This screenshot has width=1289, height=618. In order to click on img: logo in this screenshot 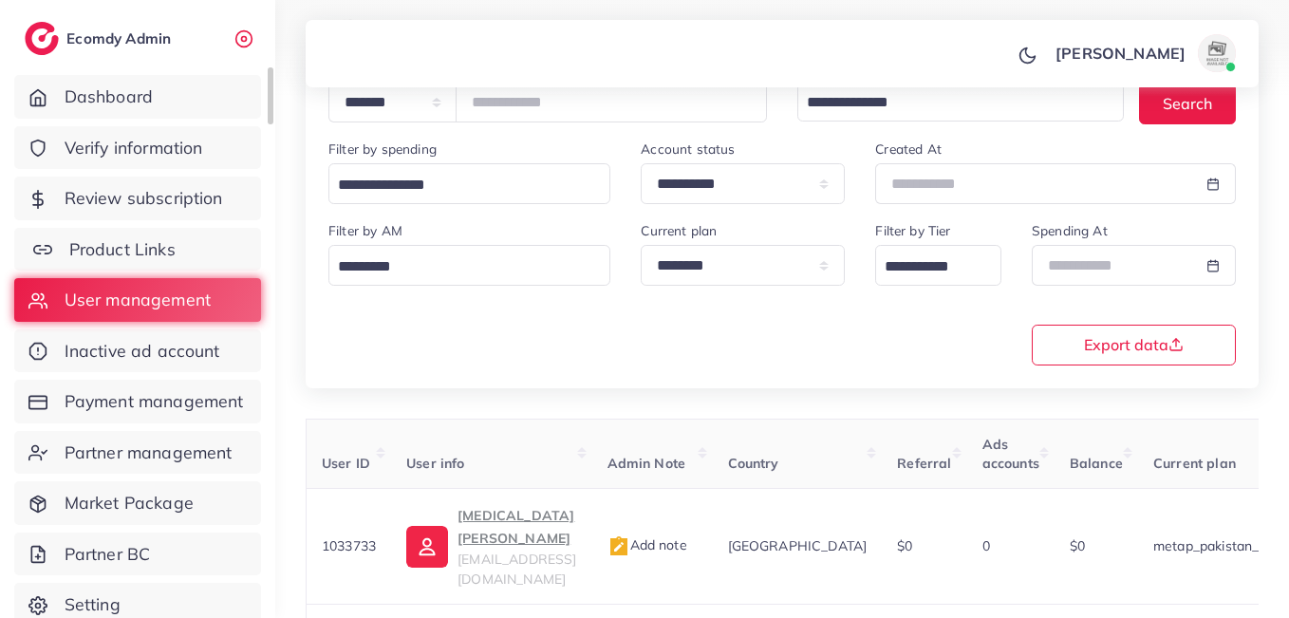, I will do `click(42, 38)`.